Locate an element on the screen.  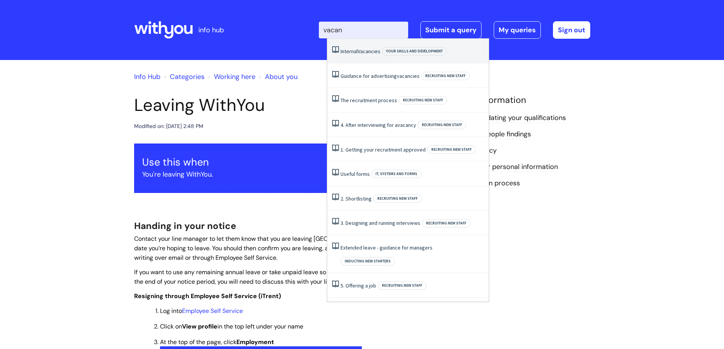
p: You're leaving WithYou. is located at coordinates (284, 174).